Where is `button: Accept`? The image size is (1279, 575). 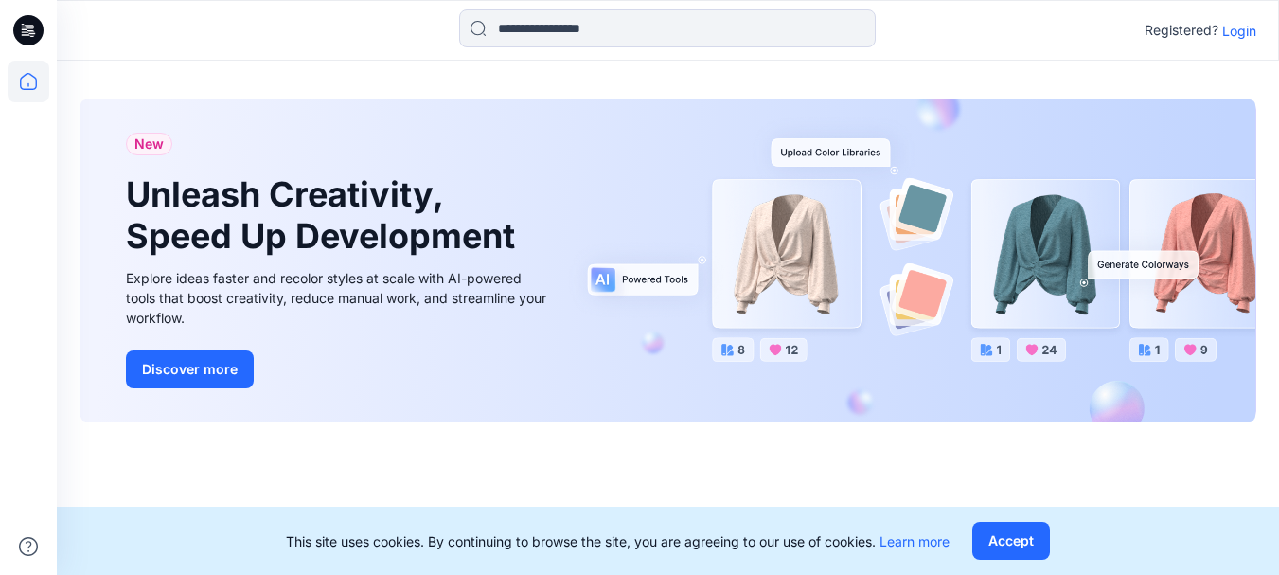
button: Accept is located at coordinates (1011, 540).